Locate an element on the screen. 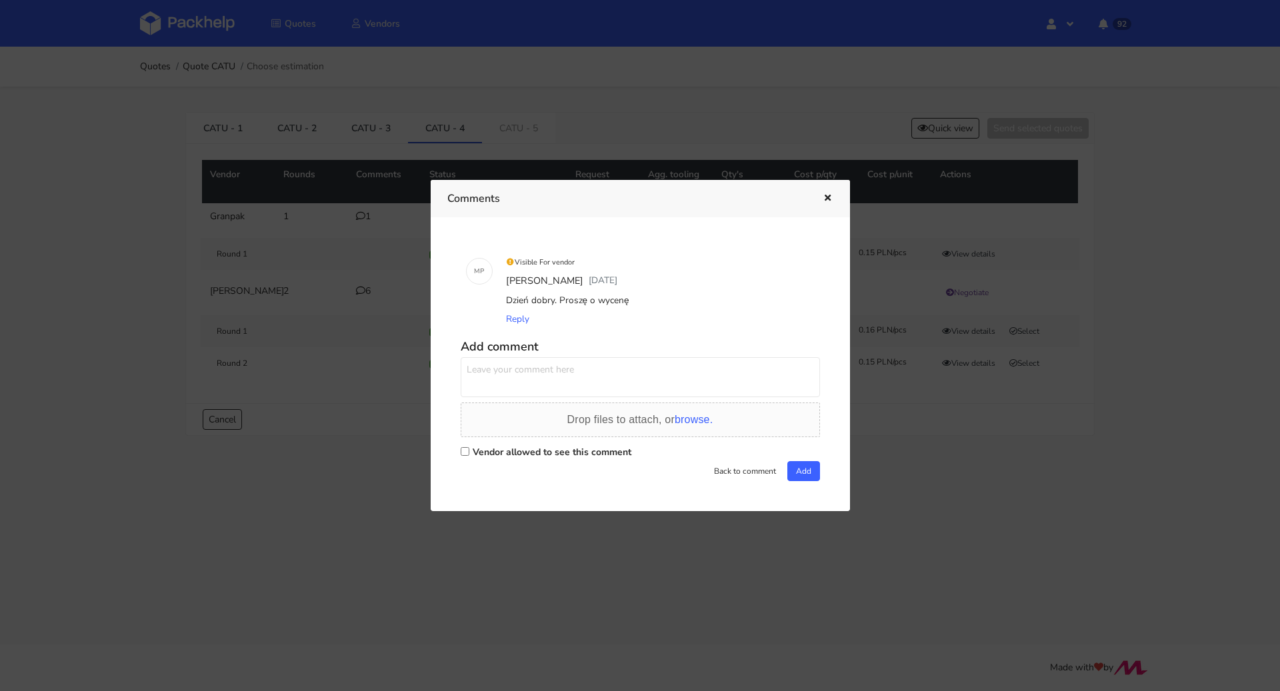 This screenshot has height=691, width=1280. label: Vendor allowed to see this comment is located at coordinates (552, 452).